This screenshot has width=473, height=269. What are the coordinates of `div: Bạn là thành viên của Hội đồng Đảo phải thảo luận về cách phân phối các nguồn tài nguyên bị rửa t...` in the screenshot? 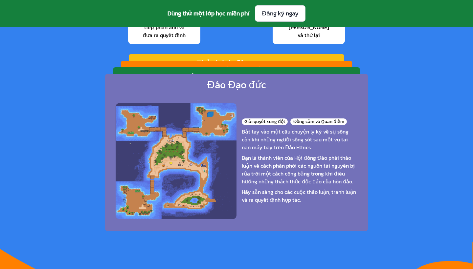 It's located at (299, 170).